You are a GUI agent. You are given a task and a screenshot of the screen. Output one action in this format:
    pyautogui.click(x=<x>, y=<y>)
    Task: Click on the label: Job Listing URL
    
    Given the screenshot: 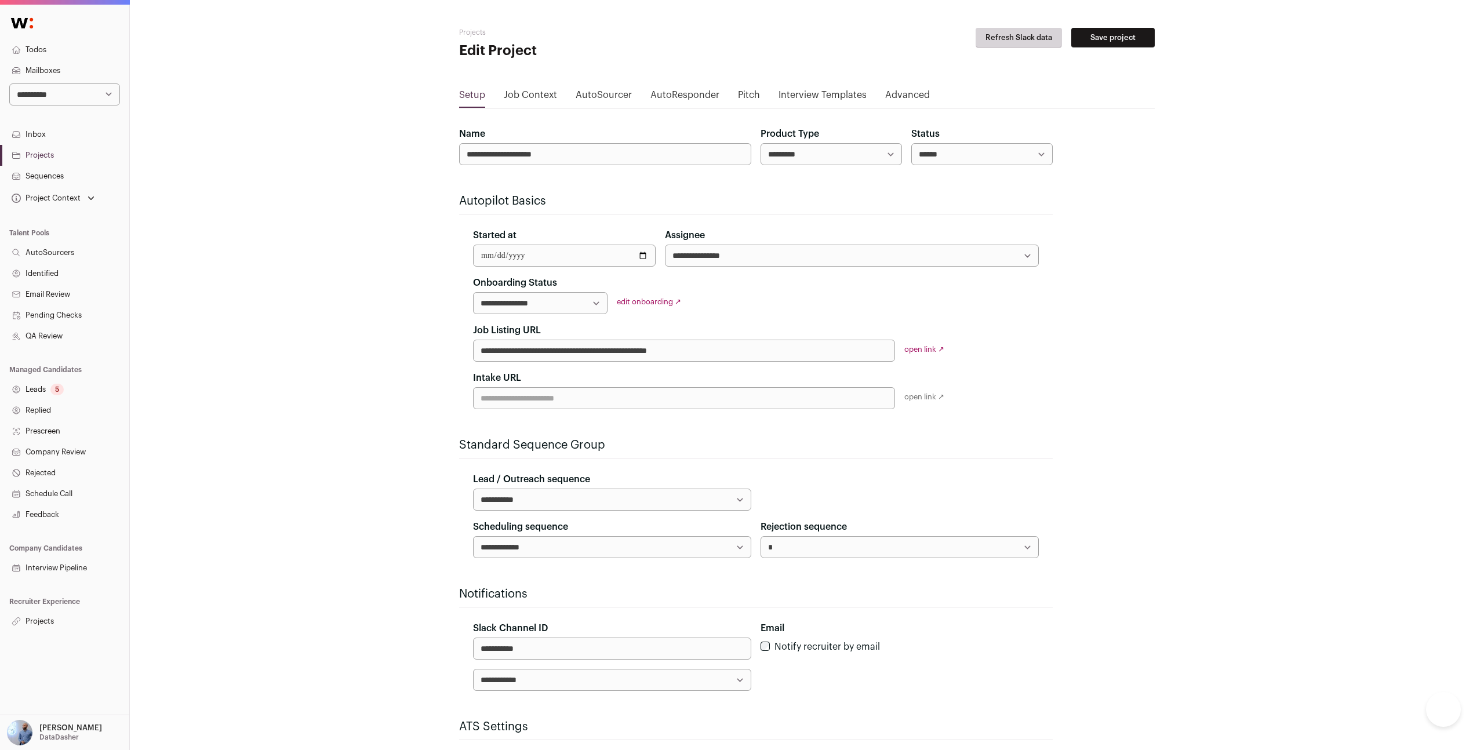 What is the action you would take?
    pyautogui.click(x=507, y=330)
    